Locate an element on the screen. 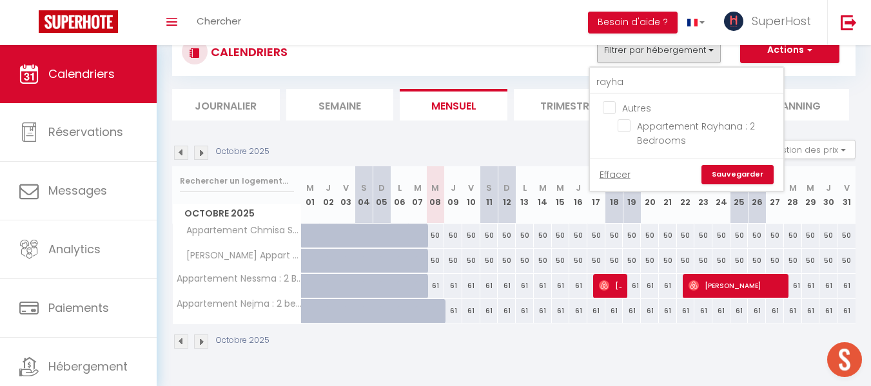 The image size is (871, 386). button: Actions is located at coordinates (790, 50).